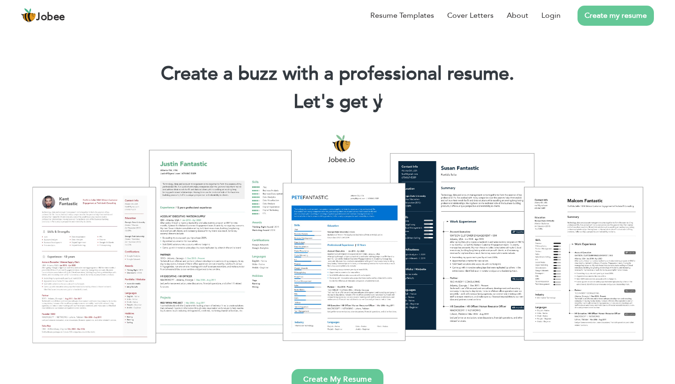 Image resolution: width=675 pixels, height=384 pixels. I want to click on a: Login, so click(551, 15).